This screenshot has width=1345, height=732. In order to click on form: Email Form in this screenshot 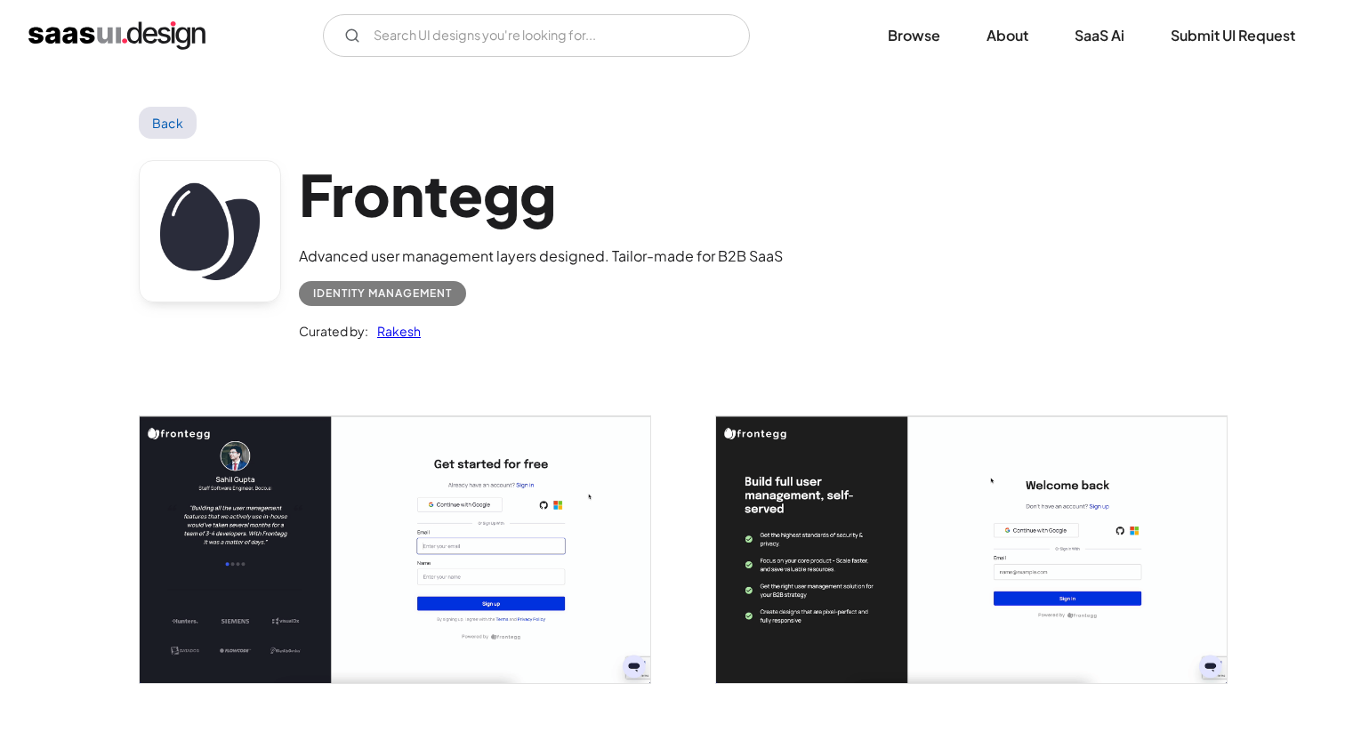, I will do `click(537, 36)`.